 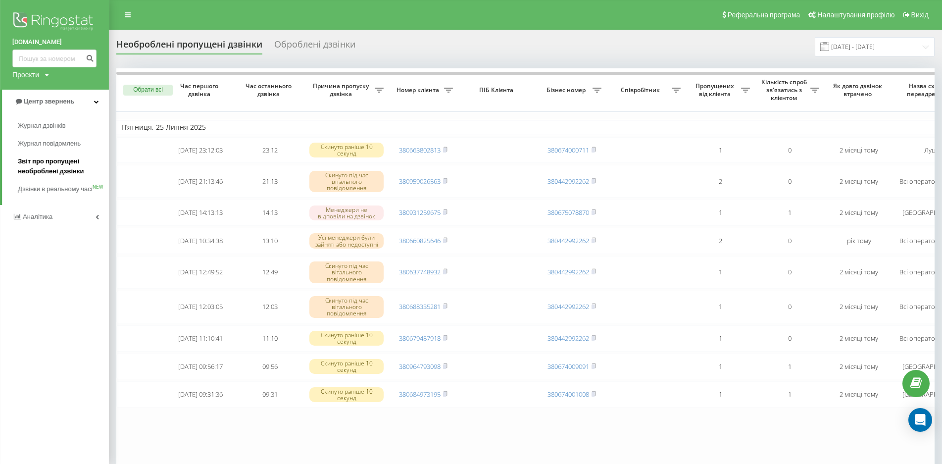 What do you see at coordinates (270, 394) in the screenshot?
I see `td: 09:31` at bounding box center [270, 394].